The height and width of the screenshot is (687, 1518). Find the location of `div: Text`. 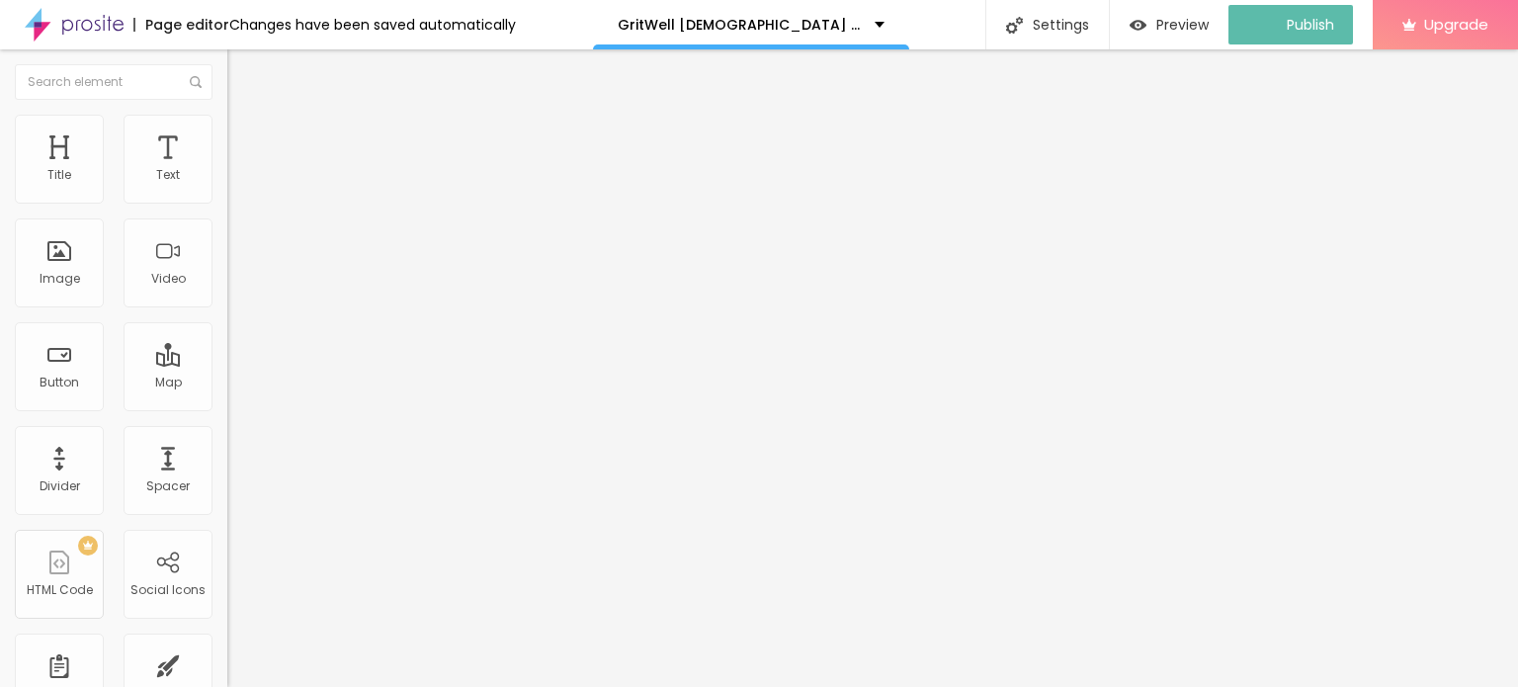

div: Text is located at coordinates (168, 175).